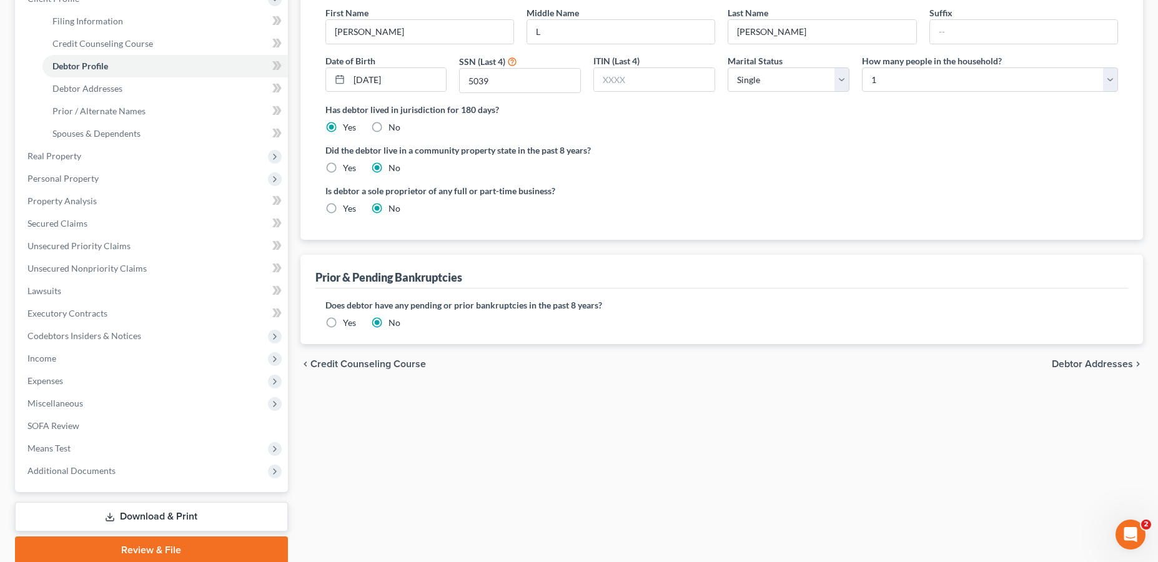  I want to click on button: chevron_left Credit Counseling Course, so click(363, 364).